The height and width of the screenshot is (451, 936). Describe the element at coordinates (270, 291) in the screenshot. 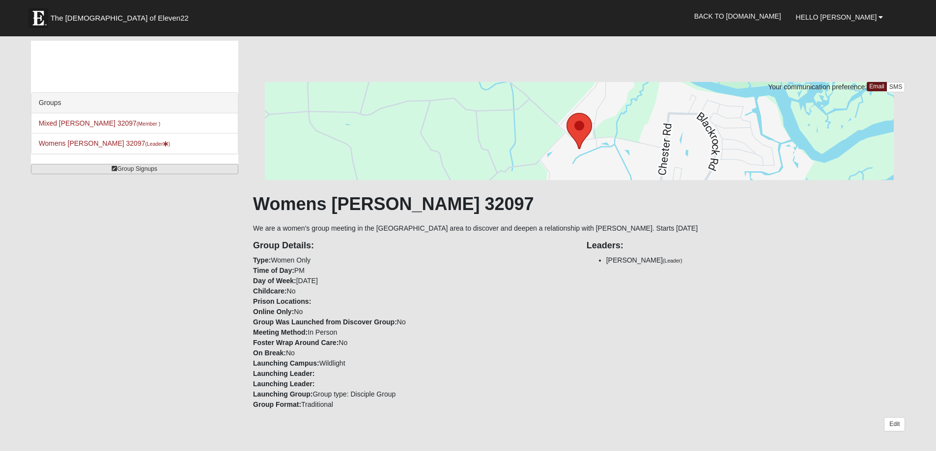

I see `strong: Childcare:` at that location.